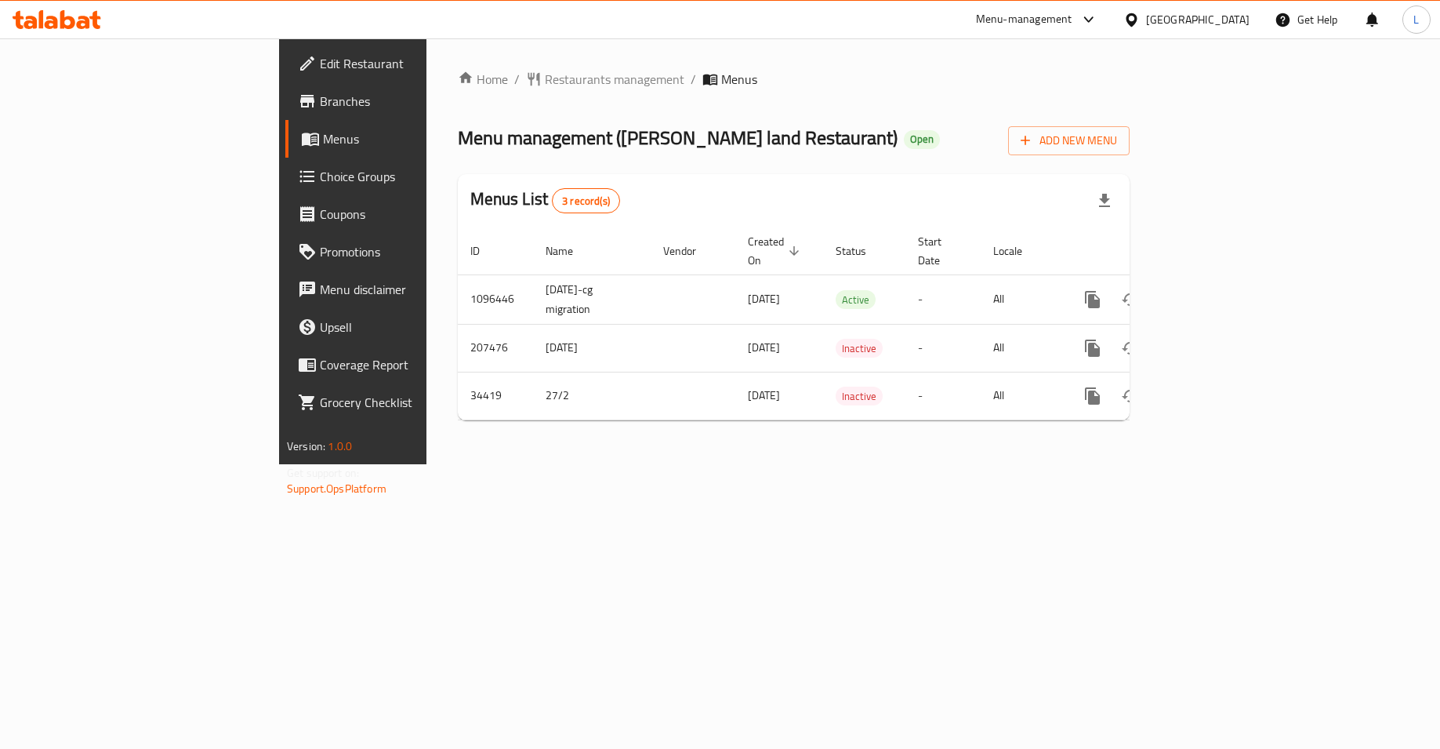 The width and height of the screenshot is (1440, 749). Describe the element at coordinates (592, 395) in the screenshot. I see `td: 27/2` at that location.